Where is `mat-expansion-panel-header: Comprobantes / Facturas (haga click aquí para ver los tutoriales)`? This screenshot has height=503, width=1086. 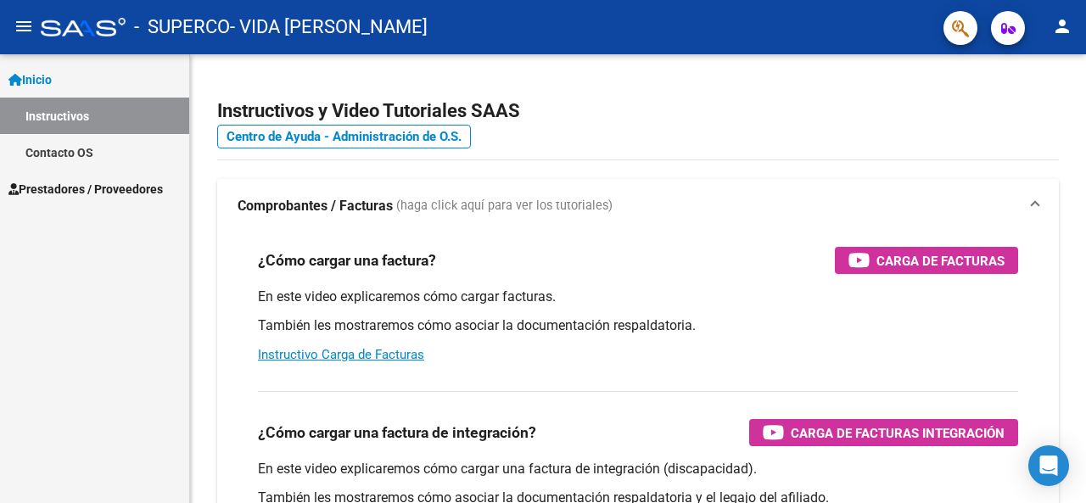 mat-expansion-panel-header: Comprobantes / Facturas (haga click aquí para ver los tutoriales) is located at coordinates (638, 206).